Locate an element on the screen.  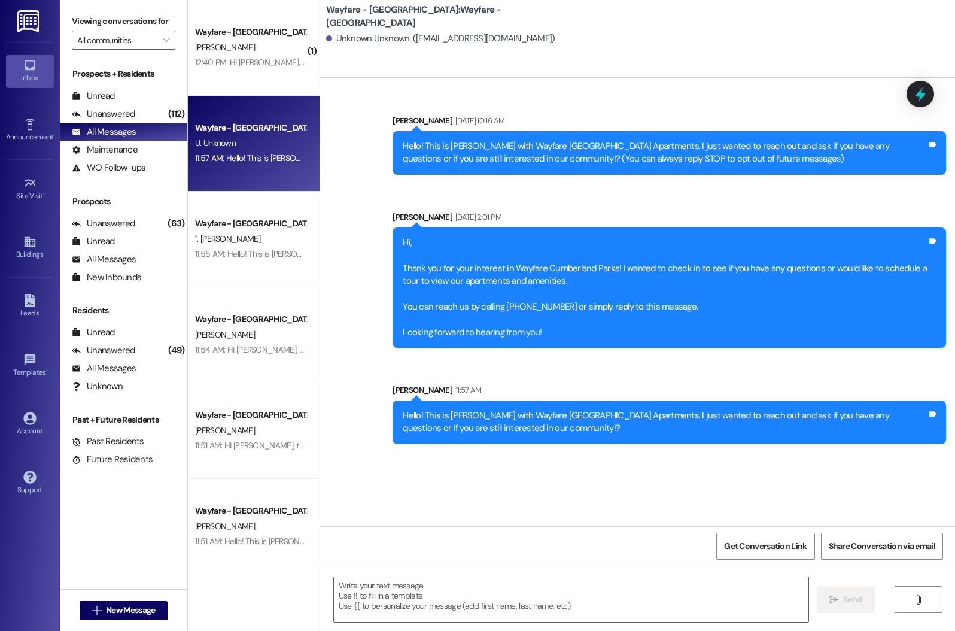
span: Share Conversation via email is located at coordinates (882, 546).